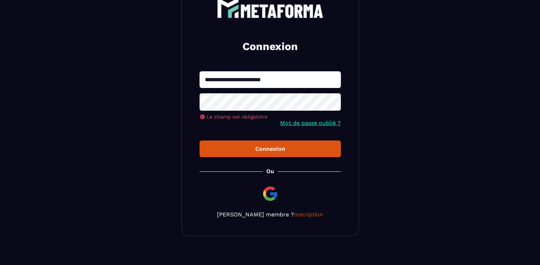  What do you see at coordinates (308, 214) in the screenshot?
I see `a: Inscription` at bounding box center [308, 214].